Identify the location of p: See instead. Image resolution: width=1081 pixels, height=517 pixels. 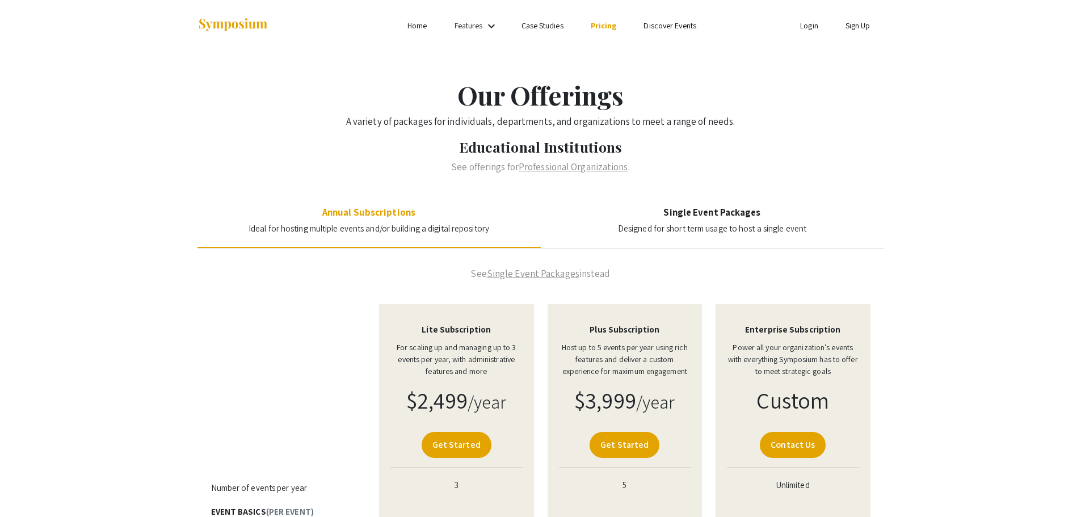
(541, 274).